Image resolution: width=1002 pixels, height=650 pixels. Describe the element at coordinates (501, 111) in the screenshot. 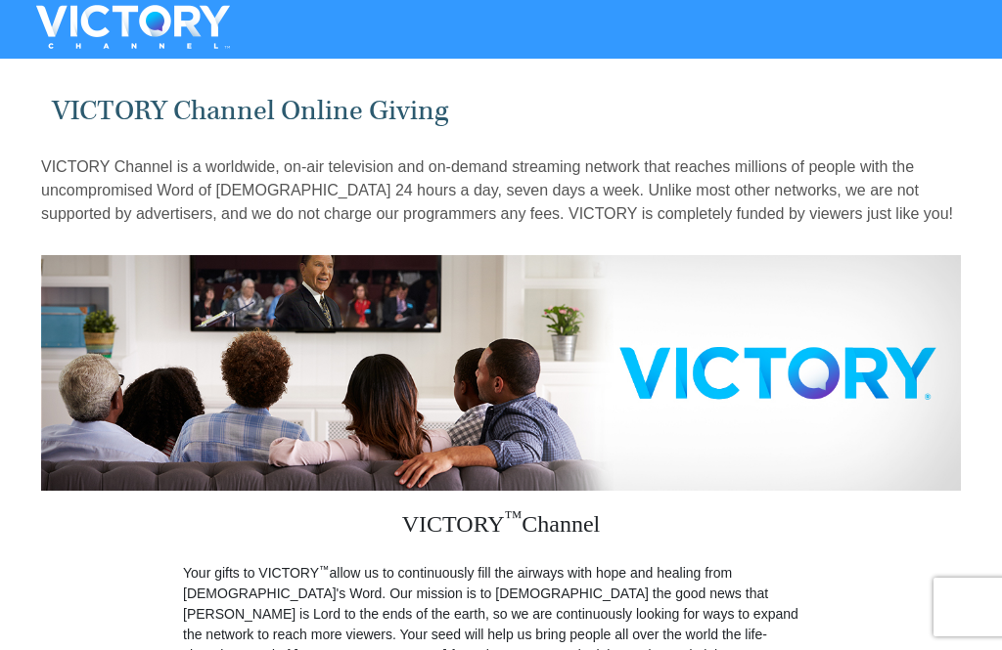

I see `h1: VICTORY Channel Online Giving` at that location.